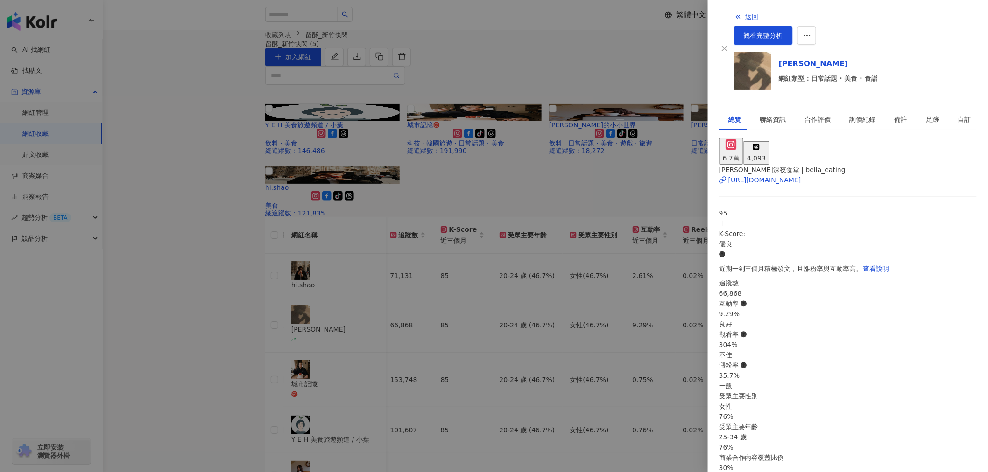 The width and height of the screenshot is (988, 472). Describe the element at coordinates (828, 78) in the screenshot. I see `span: 網紅類型：日常話題 · 美食 · 食譜` at that location.